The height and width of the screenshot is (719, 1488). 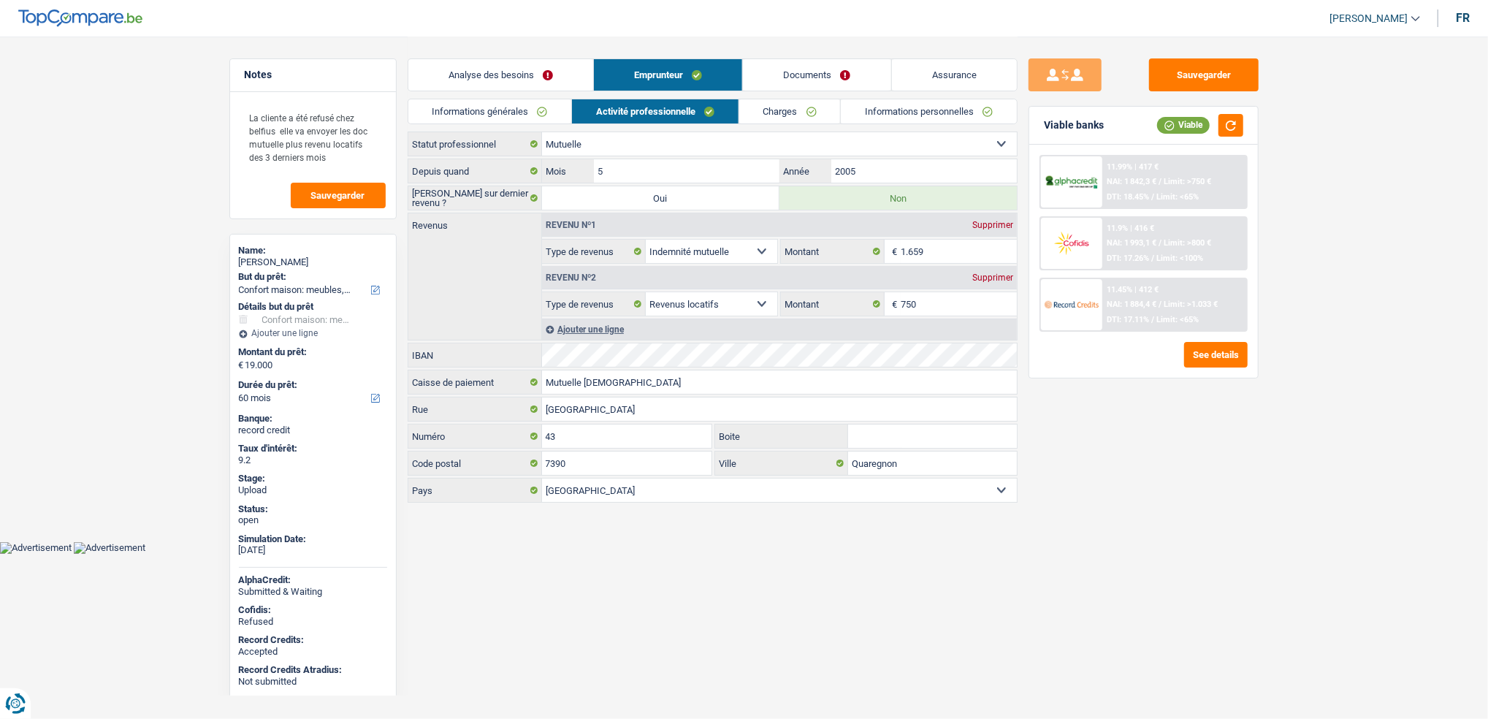 What do you see at coordinates (1071, 242) in the screenshot?
I see `img: Cofidis` at bounding box center [1071, 242].